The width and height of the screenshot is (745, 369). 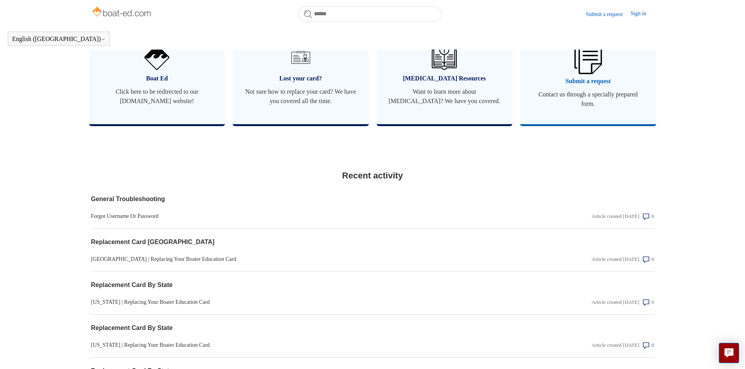 What do you see at coordinates (301, 79) in the screenshot?
I see `span: Lost your card?` at bounding box center [301, 79].